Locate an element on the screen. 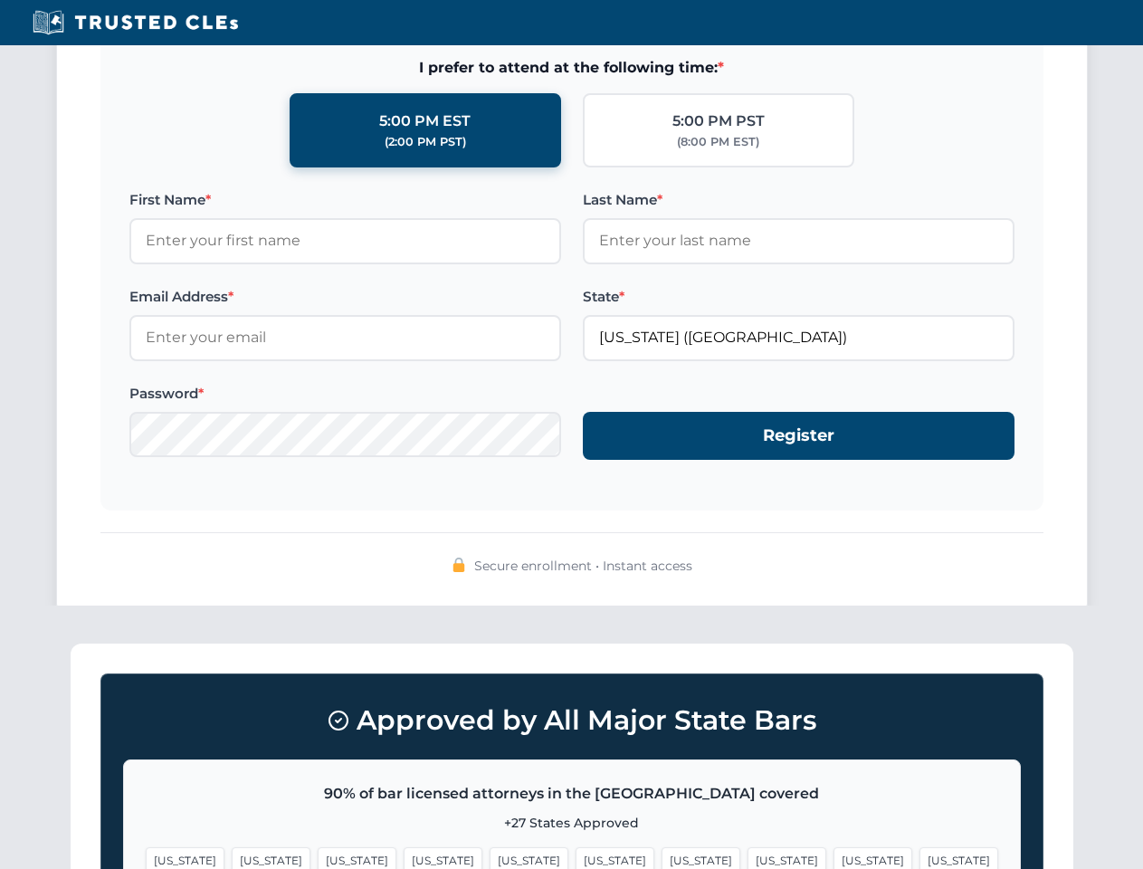 Image resolution: width=1143 pixels, height=869 pixels. span: I prefer to attend at the following time: is located at coordinates (572, 68).